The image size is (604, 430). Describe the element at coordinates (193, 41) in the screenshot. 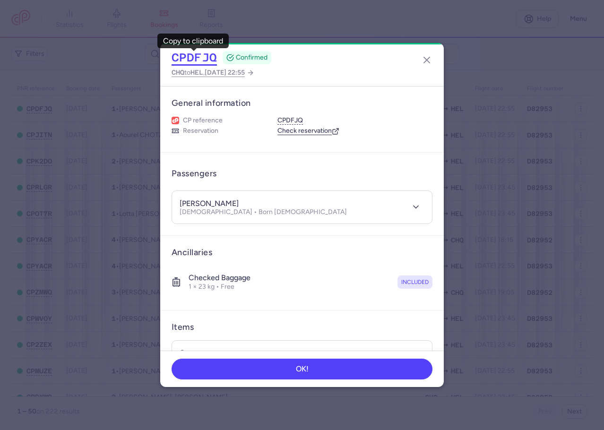

I see `div: Copy to clipboard` at that location.